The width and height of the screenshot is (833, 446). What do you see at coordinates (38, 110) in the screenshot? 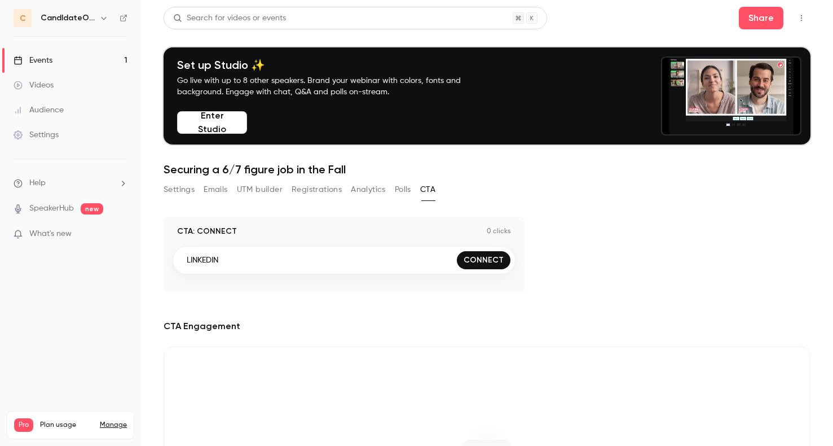
I see `div: Audience` at bounding box center [38, 110].